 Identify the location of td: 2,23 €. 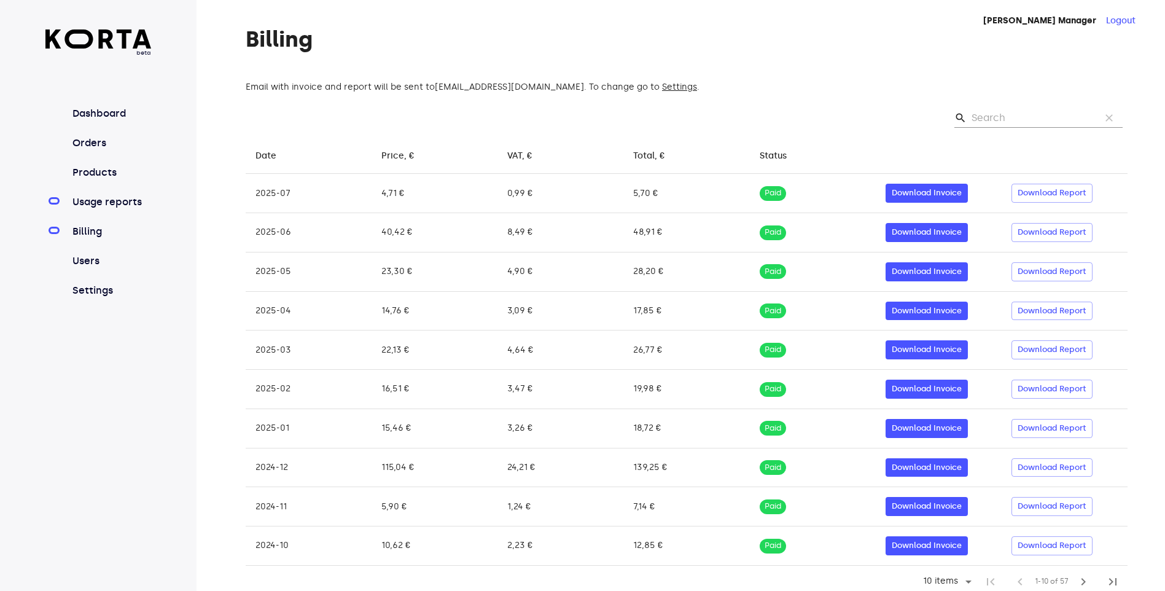
(560, 546).